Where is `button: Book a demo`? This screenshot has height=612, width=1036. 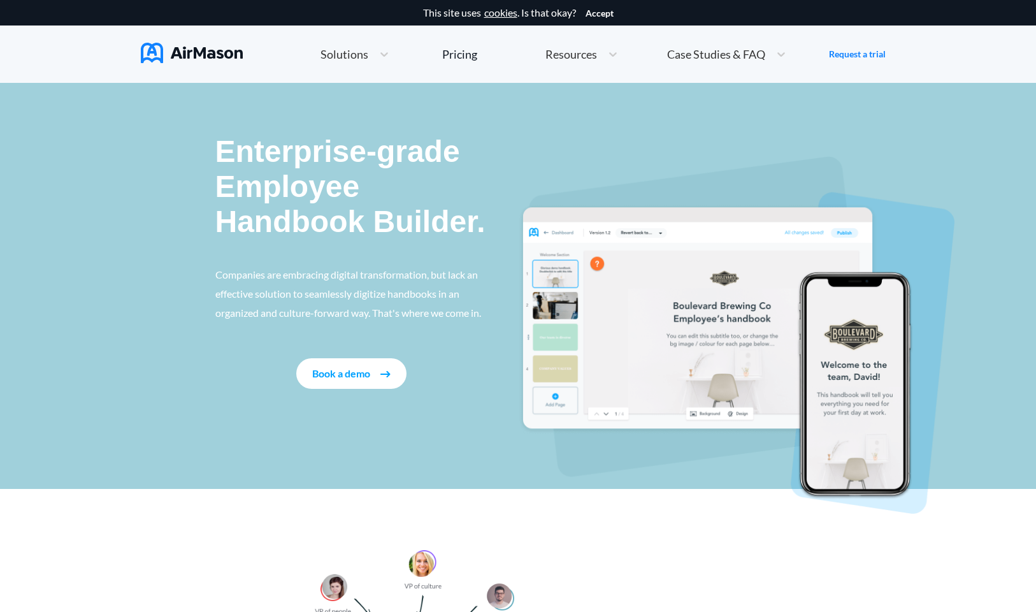 button: Book a demo is located at coordinates (351, 373).